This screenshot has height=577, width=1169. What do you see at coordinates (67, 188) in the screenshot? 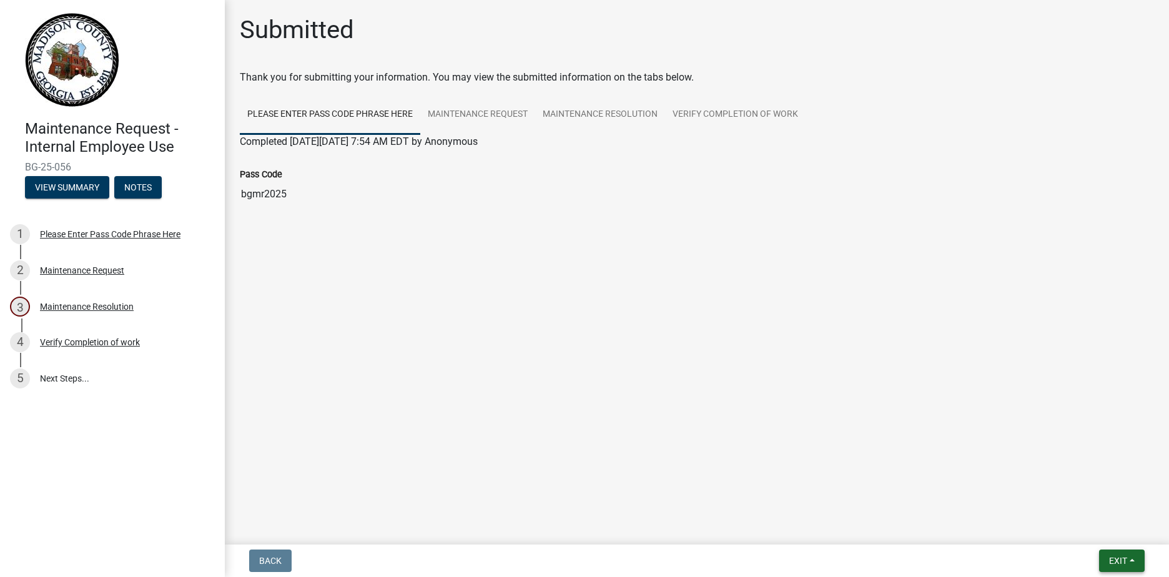
I see `wm-modal-confirm: Summary` at bounding box center [67, 188].